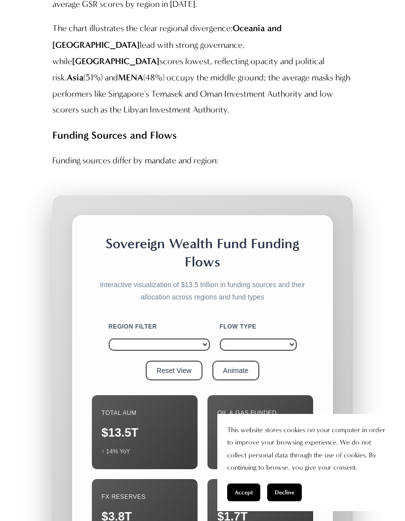  Describe the element at coordinates (243, 493) in the screenshot. I see `button: Accept` at that location.